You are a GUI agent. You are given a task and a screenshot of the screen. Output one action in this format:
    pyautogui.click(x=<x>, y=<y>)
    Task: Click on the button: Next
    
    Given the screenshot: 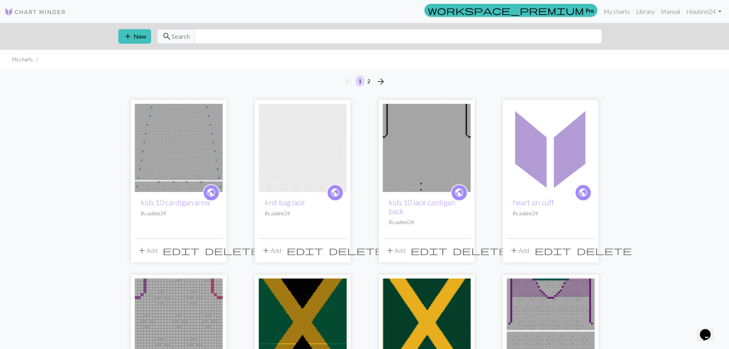 What is the action you would take?
    pyautogui.click(x=381, y=82)
    